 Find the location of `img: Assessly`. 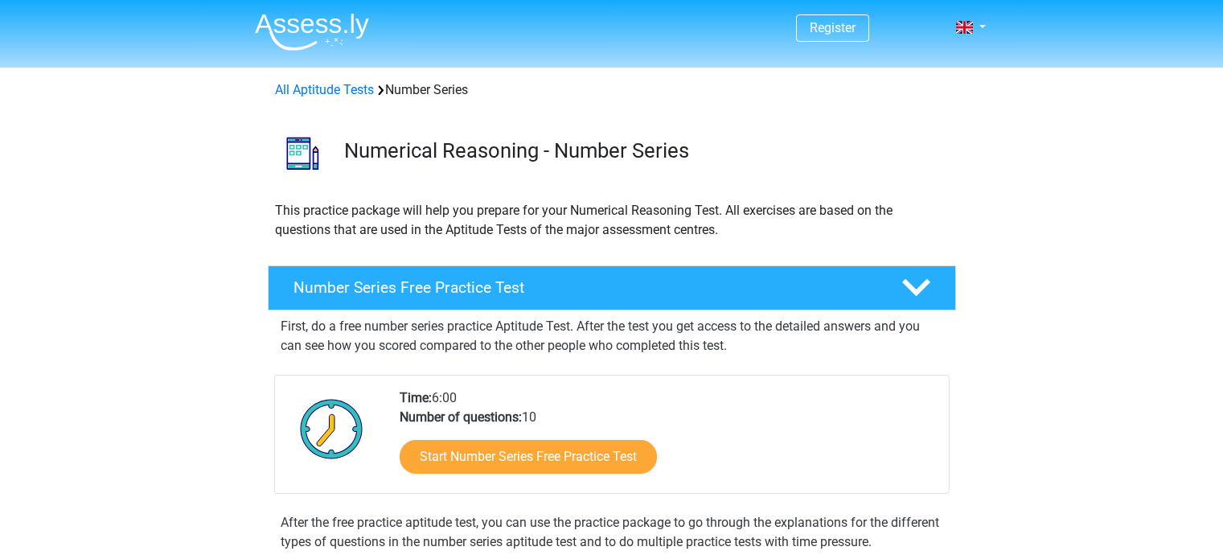

img: Assessly is located at coordinates (312, 31).